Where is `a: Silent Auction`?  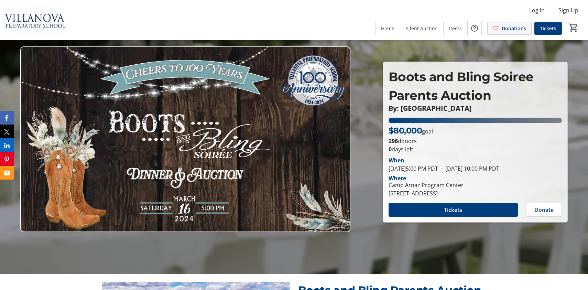 a: Silent Auction is located at coordinates (421, 28).